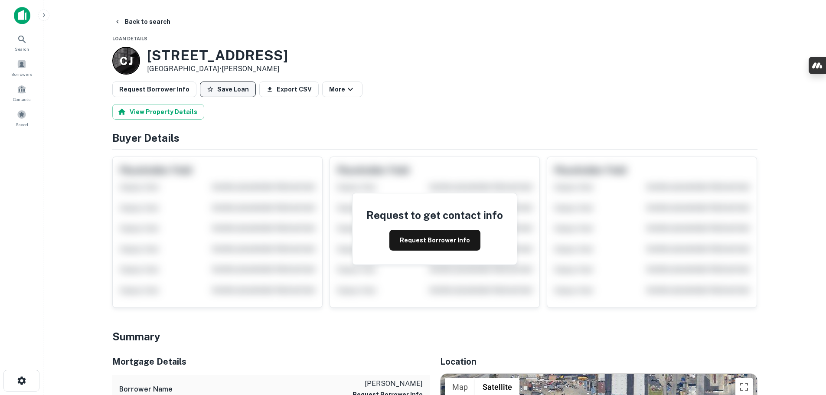  What do you see at coordinates (22, 16) in the screenshot?
I see `img: capitalize-icon.png` at bounding box center [22, 16].